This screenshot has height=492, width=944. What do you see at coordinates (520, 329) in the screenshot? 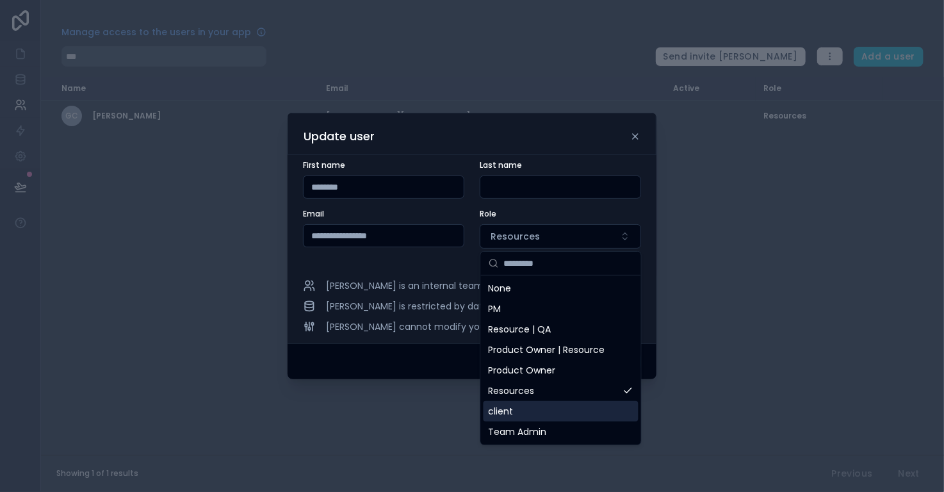
I see `span: Resource | QA` at bounding box center [520, 329].